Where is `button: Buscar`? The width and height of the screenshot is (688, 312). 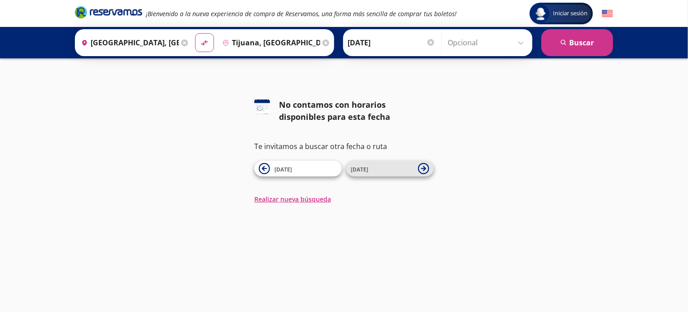 button: Buscar is located at coordinates (577, 43).